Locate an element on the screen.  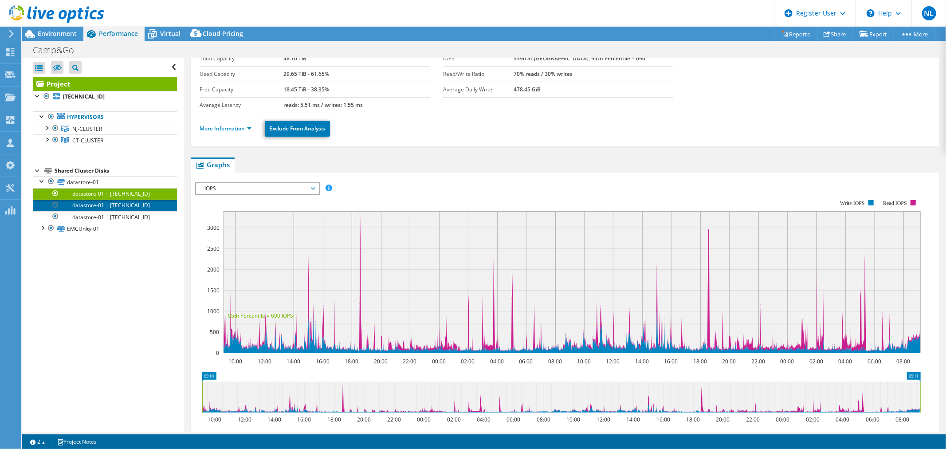
text: 0 is located at coordinates (217, 352).